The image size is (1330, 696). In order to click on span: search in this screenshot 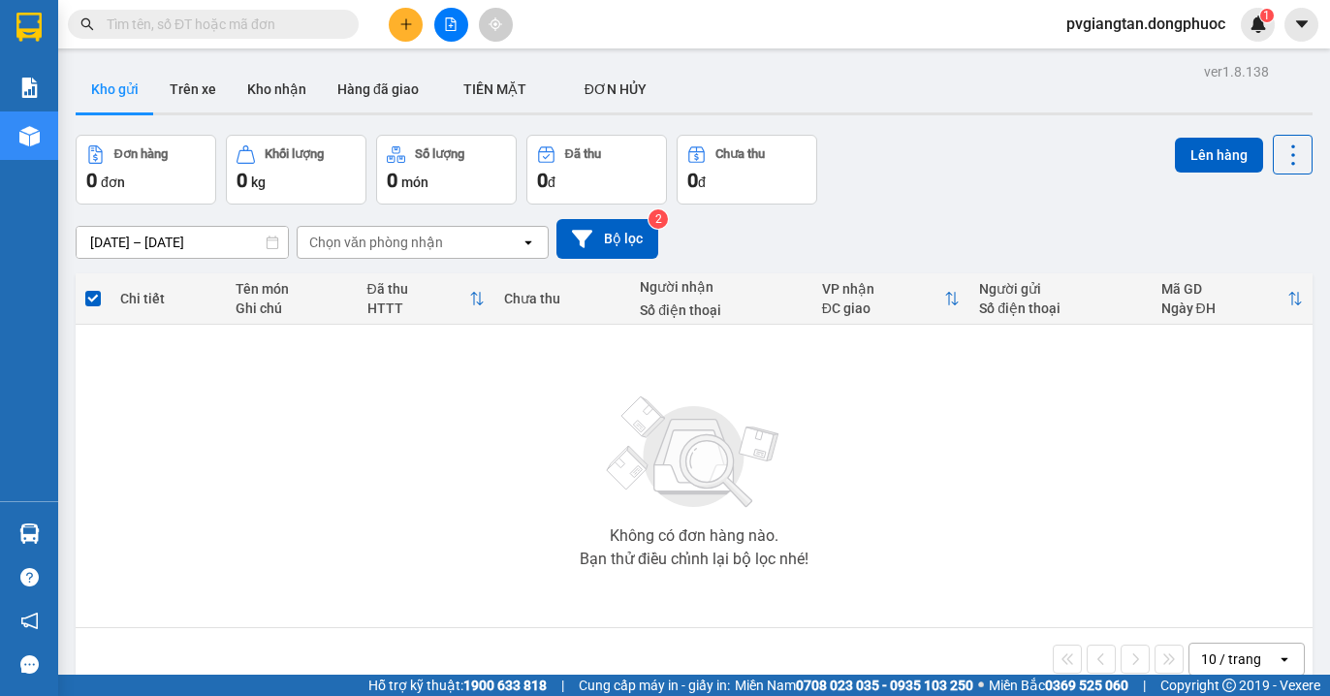, I will do `click(87, 24)`.